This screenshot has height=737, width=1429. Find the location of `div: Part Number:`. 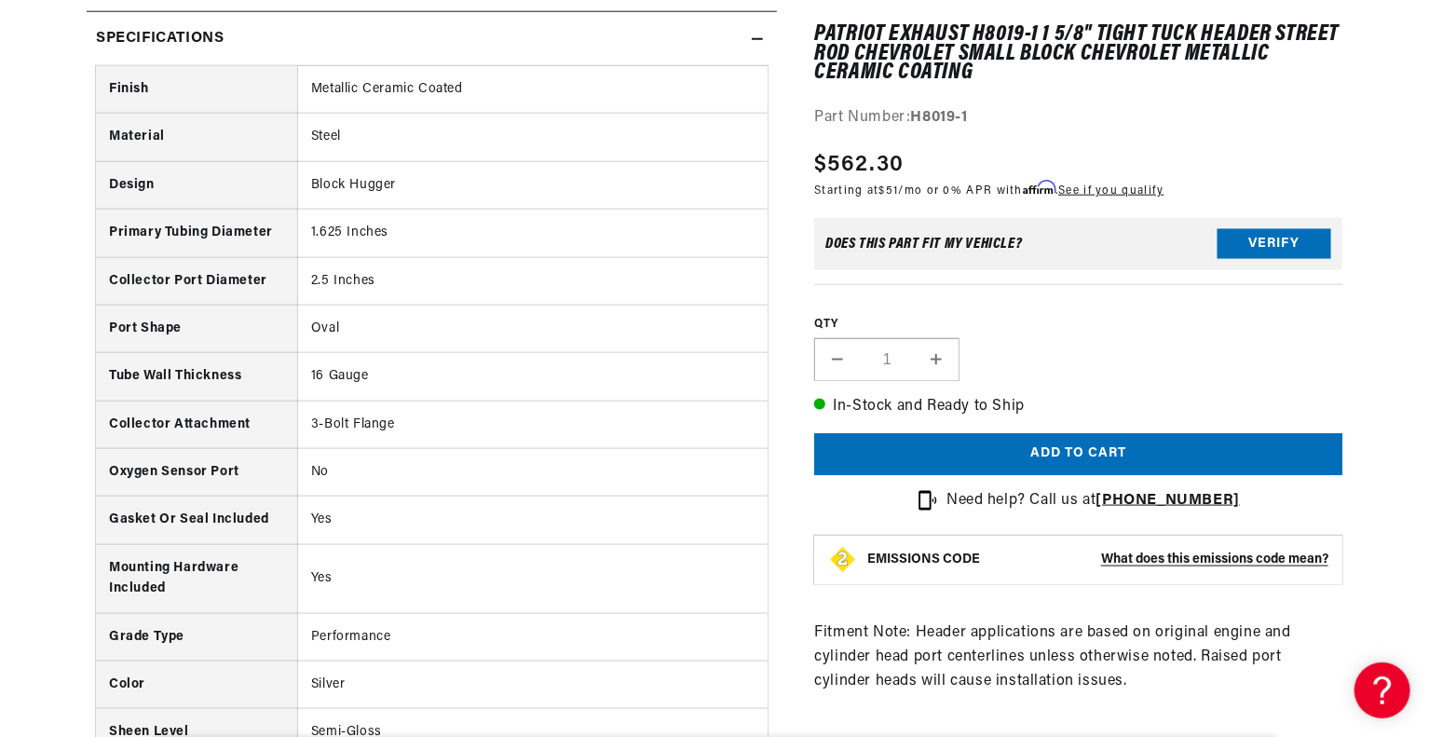

div: Part Number: is located at coordinates (1078, 117).